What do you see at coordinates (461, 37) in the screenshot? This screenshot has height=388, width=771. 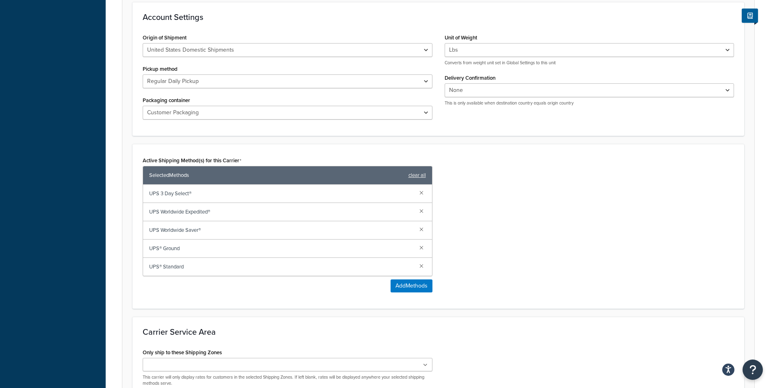 I see `label: Unit of Weight` at bounding box center [461, 37].